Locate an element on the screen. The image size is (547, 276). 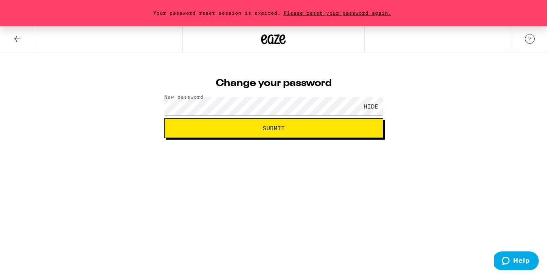
label: New password is located at coordinates (184, 96).